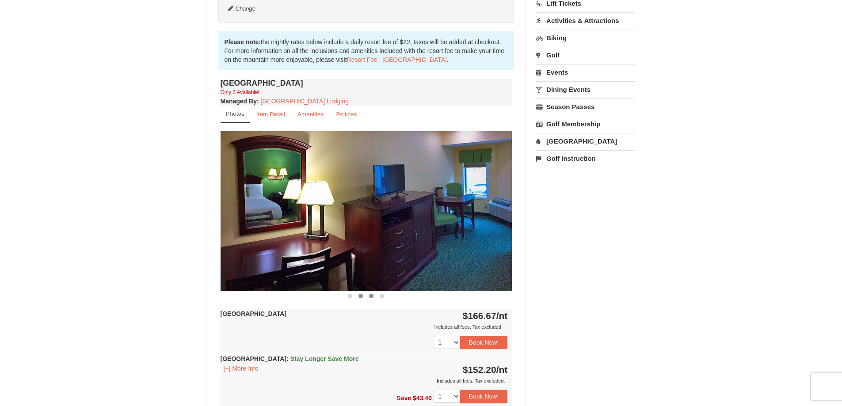  What do you see at coordinates (485, 315) in the screenshot?
I see `strong: $166.67` at bounding box center [485, 315].